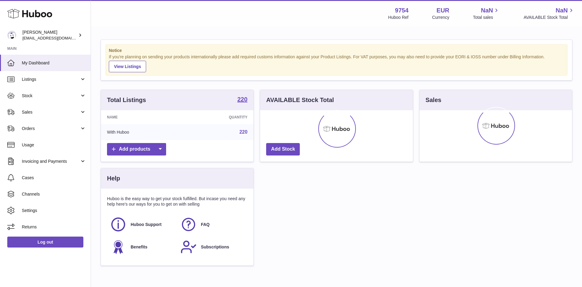 This screenshot has width=582, height=287. I want to click on span: Sales, so click(51, 112).